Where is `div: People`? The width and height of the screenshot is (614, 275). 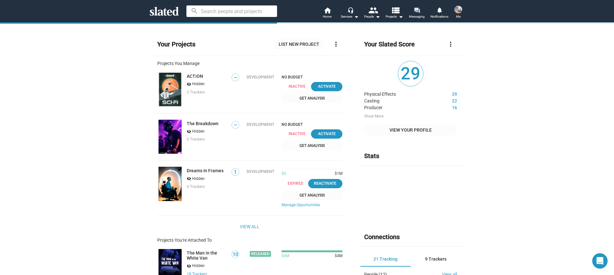
div: People is located at coordinates (372, 17).